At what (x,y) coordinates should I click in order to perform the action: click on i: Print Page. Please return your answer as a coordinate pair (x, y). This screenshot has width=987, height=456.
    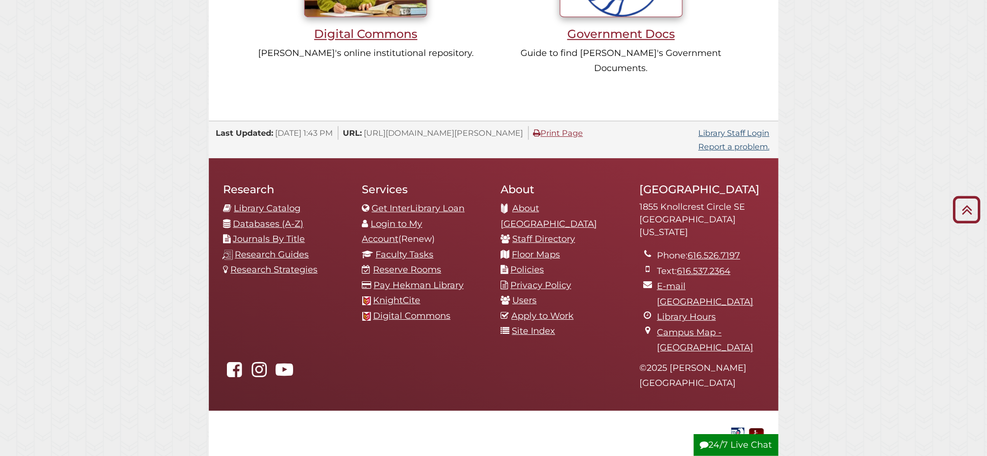
    Looking at the image, I should click on (537, 133).